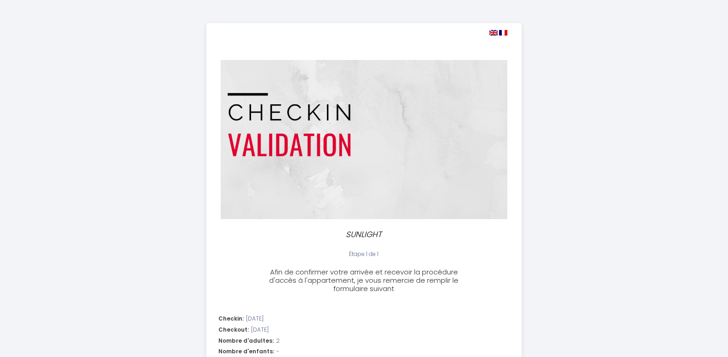 The width and height of the screenshot is (728, 357). I want to click on img: en.png, so click(493, 33).